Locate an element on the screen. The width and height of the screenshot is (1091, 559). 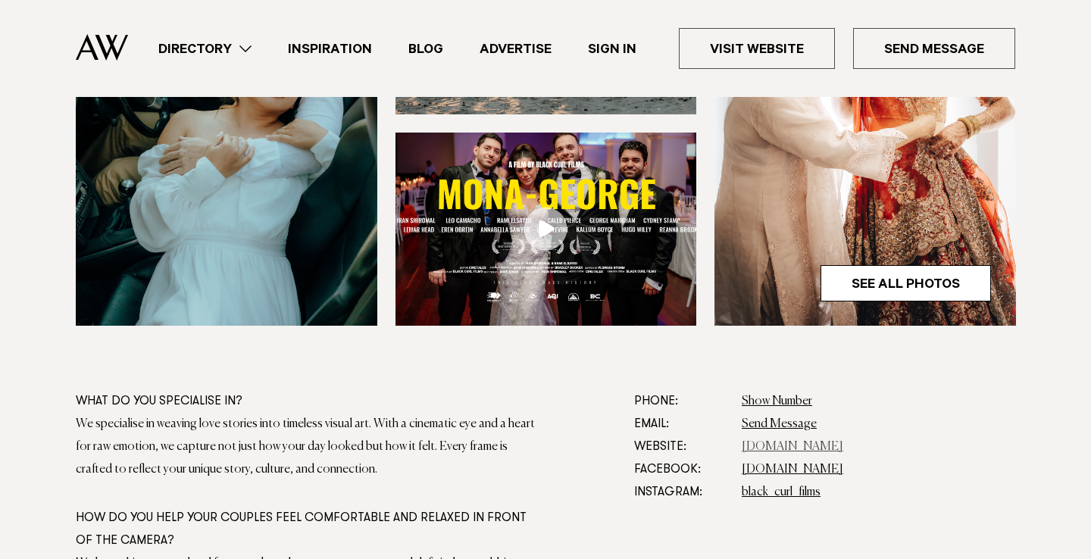
dt: Instagram: is located at coordinates (682, 493).